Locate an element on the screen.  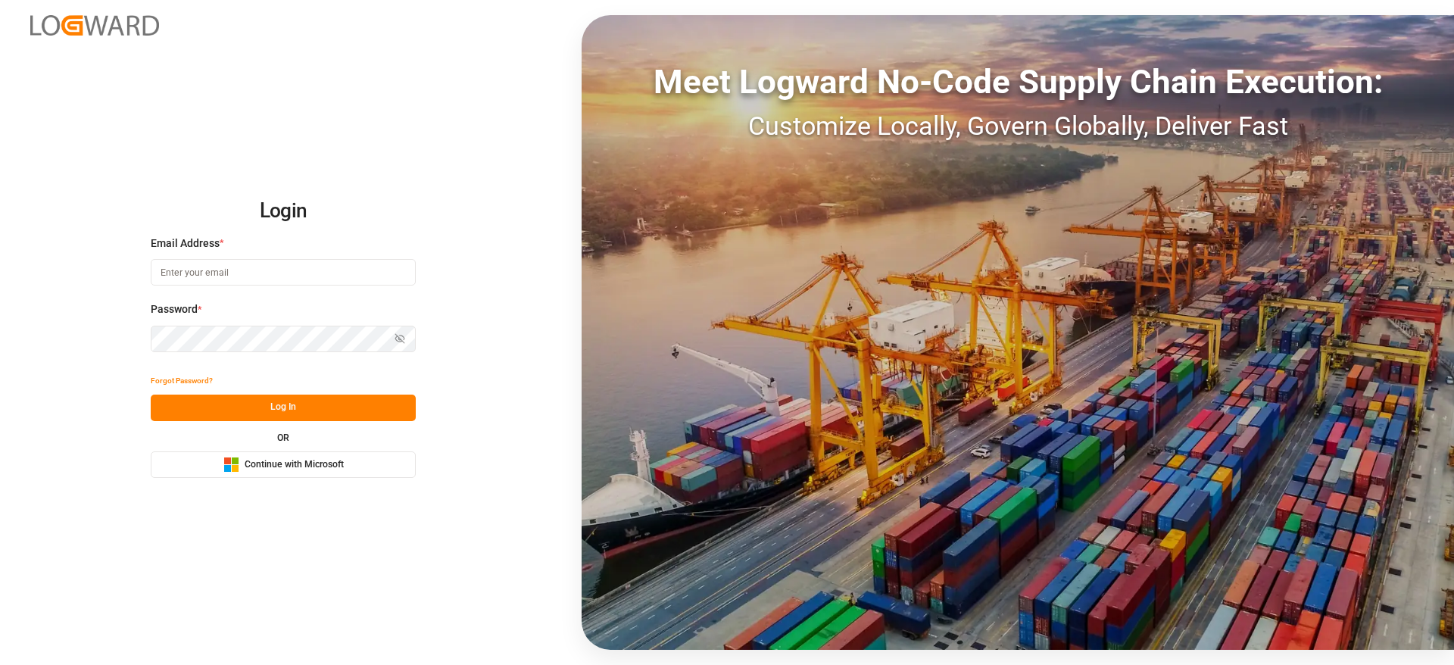
h2: Login is located at coordinates (283, 211).